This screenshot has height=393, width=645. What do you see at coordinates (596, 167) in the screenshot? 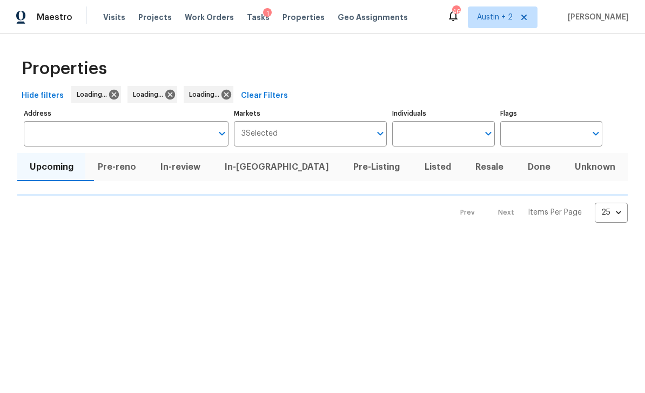
I see `span: Unknown` at bounding box center [596, 167].